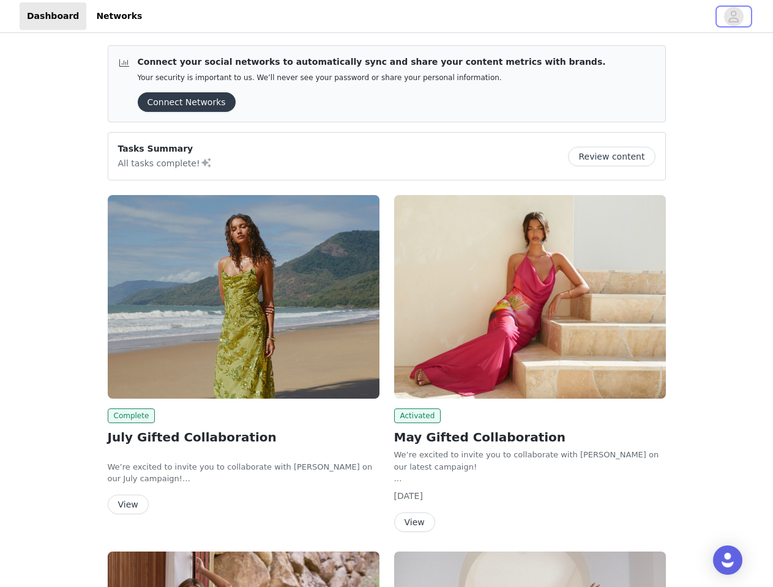  Describe the element at coordinates (132, 416) in the screenshot. I see `span: Complete` at that location.